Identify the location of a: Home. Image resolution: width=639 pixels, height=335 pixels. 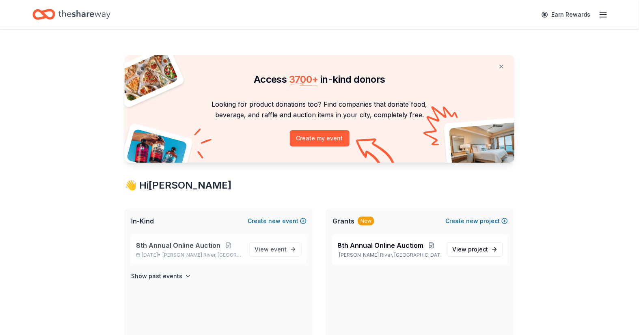
(71, 14).